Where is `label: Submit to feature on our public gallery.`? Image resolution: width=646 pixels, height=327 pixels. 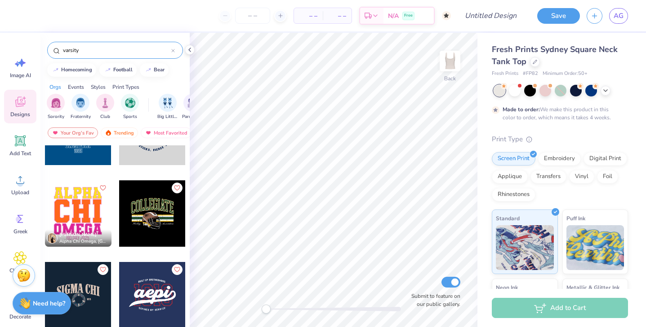 label: Submit to feature on our public gallery. is located at coordinates (433, 301).